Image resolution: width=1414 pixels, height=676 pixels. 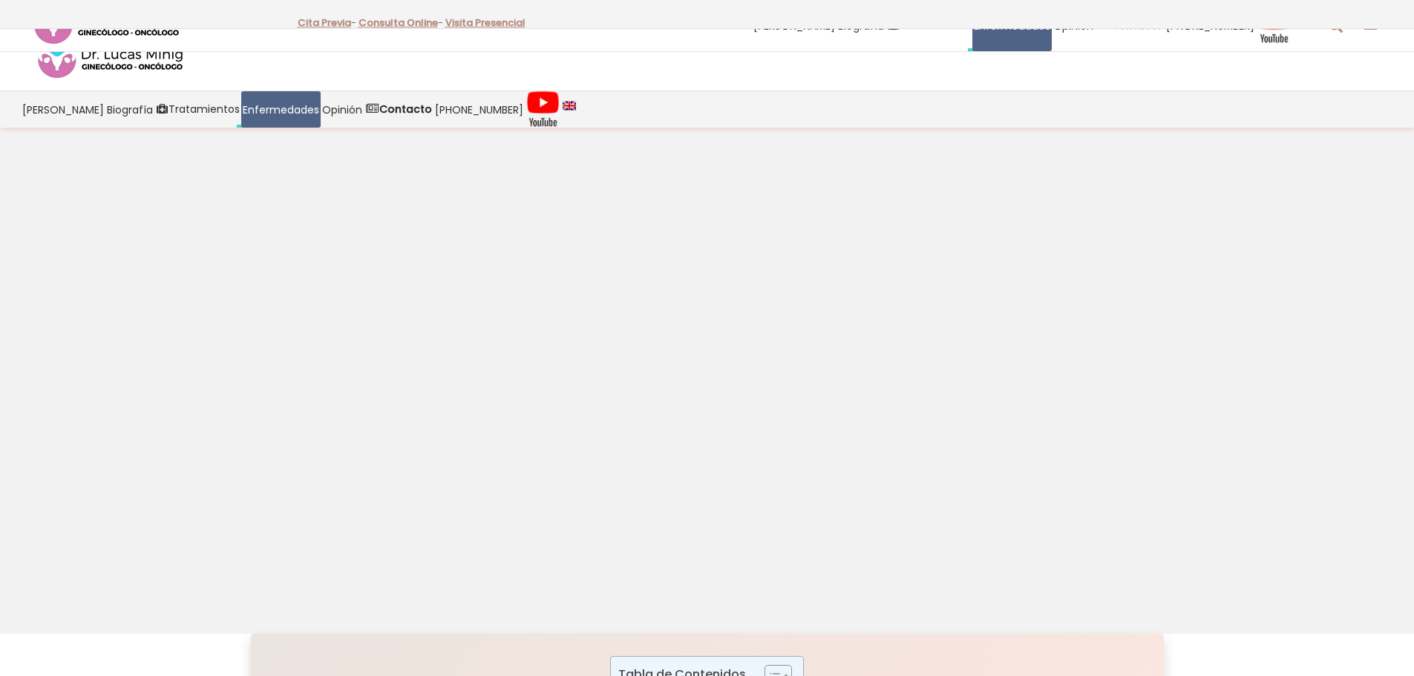 What do you see at coordinates (569, 109) in the screenshot?
I see `a: language english` at bounding box center [569, 109].